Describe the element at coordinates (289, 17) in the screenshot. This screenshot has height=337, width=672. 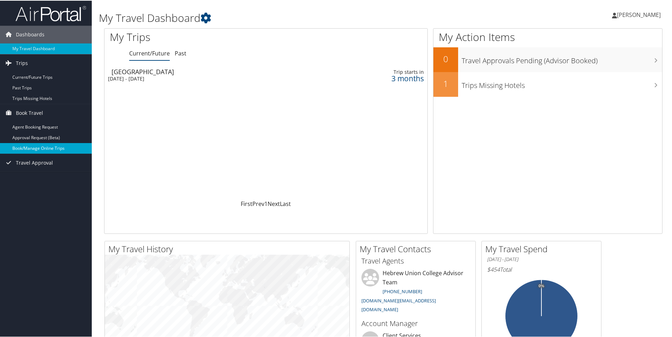
I see `h1: My Travel Dashboard` at that location.